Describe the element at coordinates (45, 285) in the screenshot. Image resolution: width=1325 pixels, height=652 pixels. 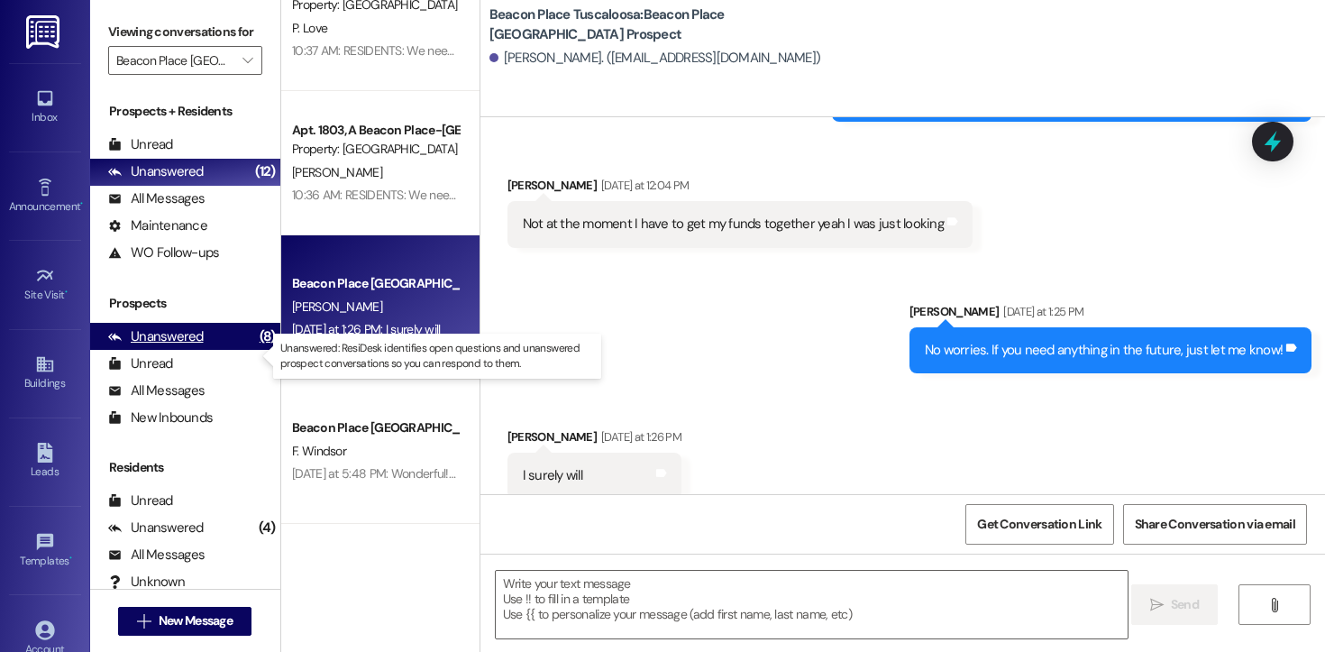
I see `a: Site Visit •` at that location.